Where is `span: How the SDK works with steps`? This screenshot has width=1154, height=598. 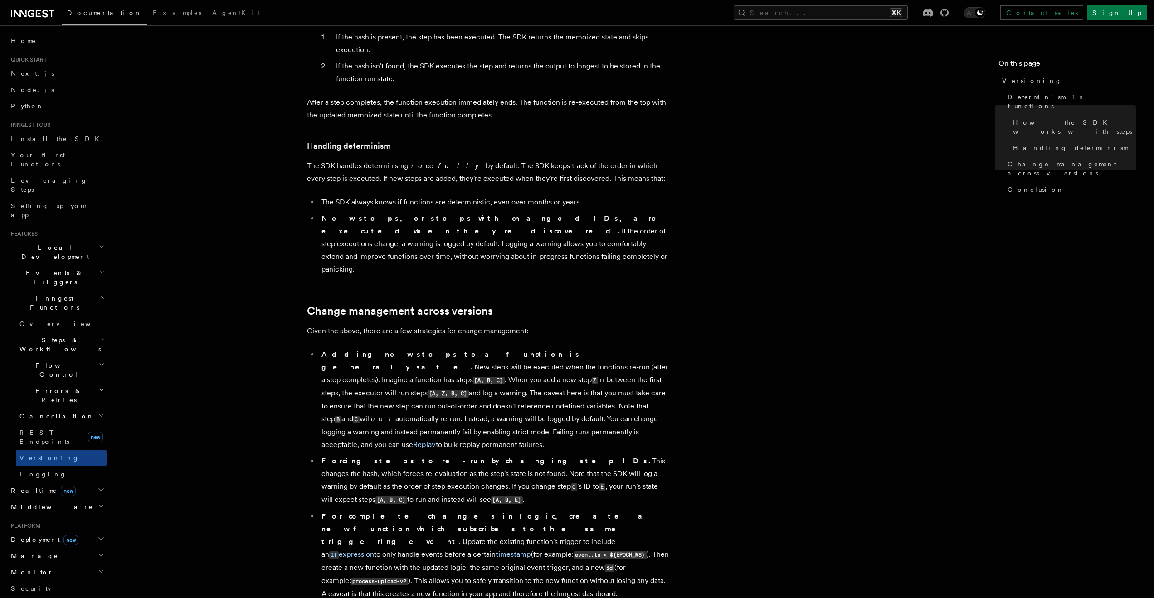
span: How the SDK works with steps is located at coordinates (1075, 127).